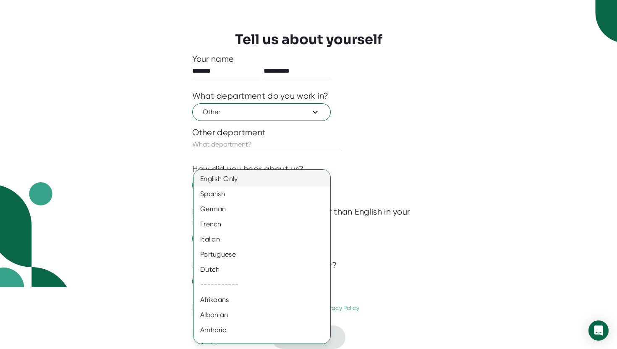 Image resolution: width=617 pixels, height=349 pixels. I want to click on div: Italian, so click(262, 239).